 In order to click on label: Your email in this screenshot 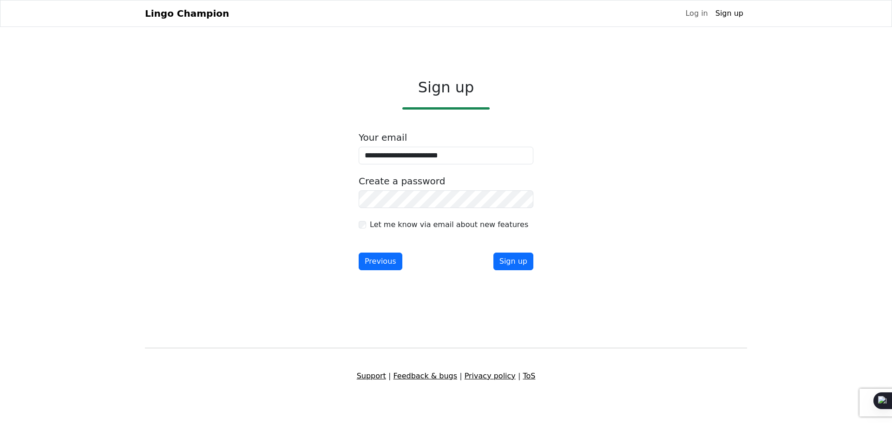, I will do `click(383, 137)`.